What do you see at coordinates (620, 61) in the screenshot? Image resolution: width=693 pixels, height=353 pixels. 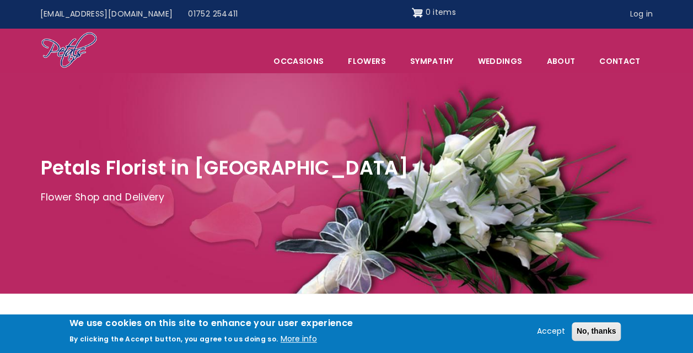 I see `a: Contact` at bounding box center [620, 61].